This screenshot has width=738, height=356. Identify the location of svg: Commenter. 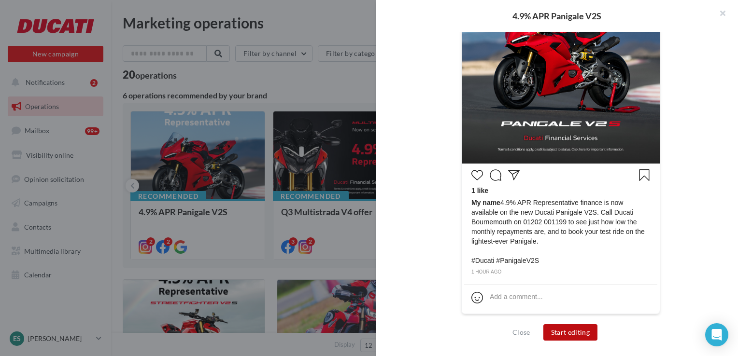
(495, 175).